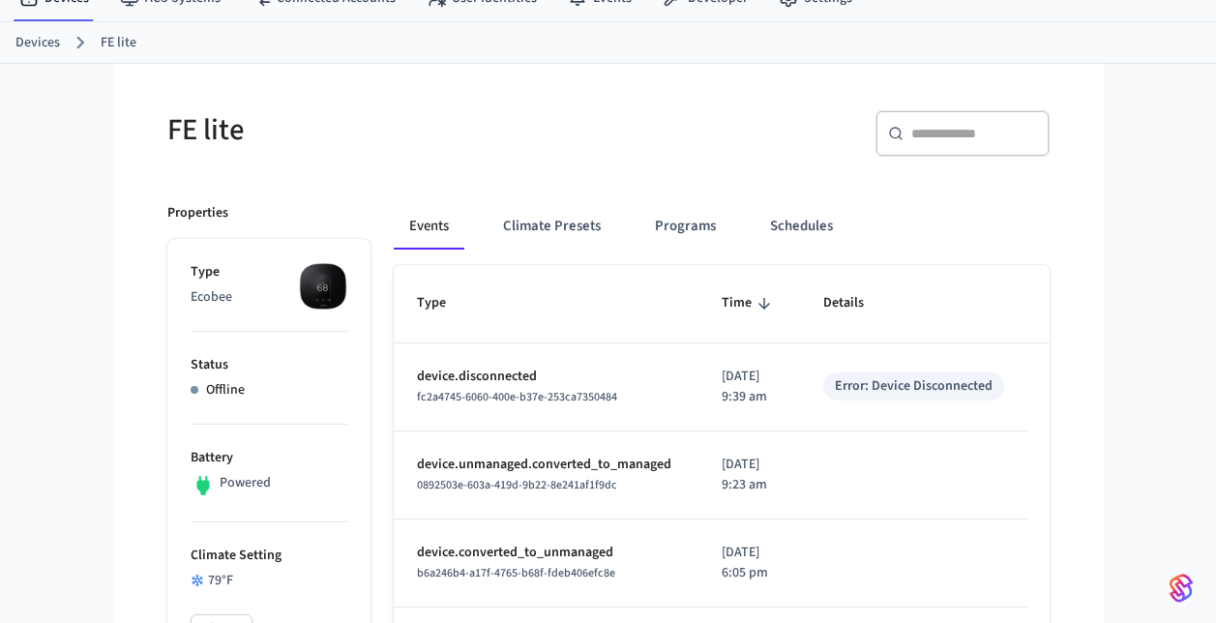 Image resolution: width=1216 pixels, height=623 pixels. Describe the element at coordinates (551, 226) in the screenshot. I see `button: Climate Presets` at that location.